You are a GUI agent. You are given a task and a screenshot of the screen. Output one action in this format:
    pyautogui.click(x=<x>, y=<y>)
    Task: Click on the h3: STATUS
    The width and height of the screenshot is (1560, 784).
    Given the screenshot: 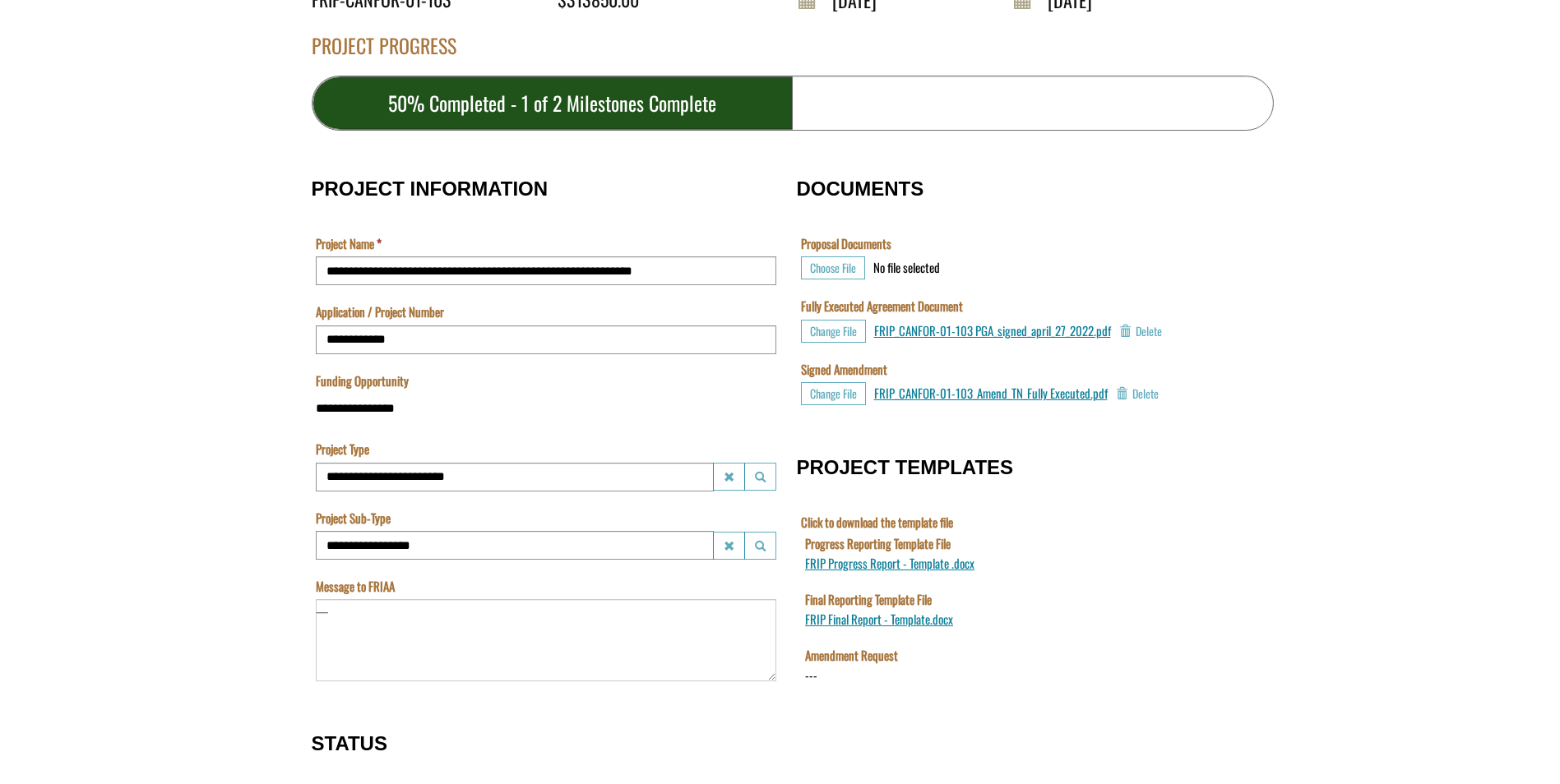 What is the action you would take?
    pyautogui.click(x=546, y=744)
    